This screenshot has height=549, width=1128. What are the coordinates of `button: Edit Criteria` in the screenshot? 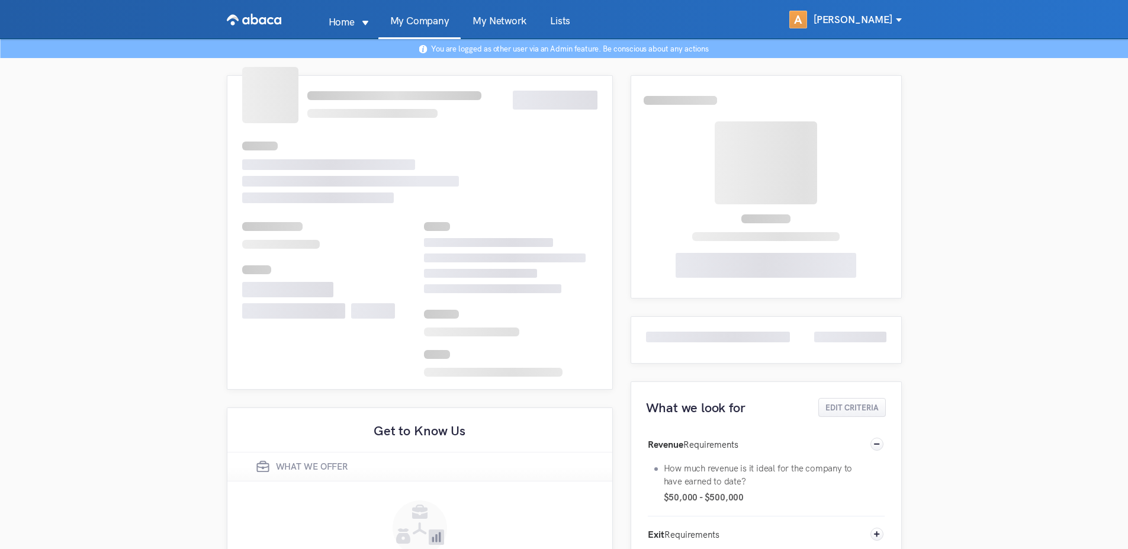 It's located at (852, 407).